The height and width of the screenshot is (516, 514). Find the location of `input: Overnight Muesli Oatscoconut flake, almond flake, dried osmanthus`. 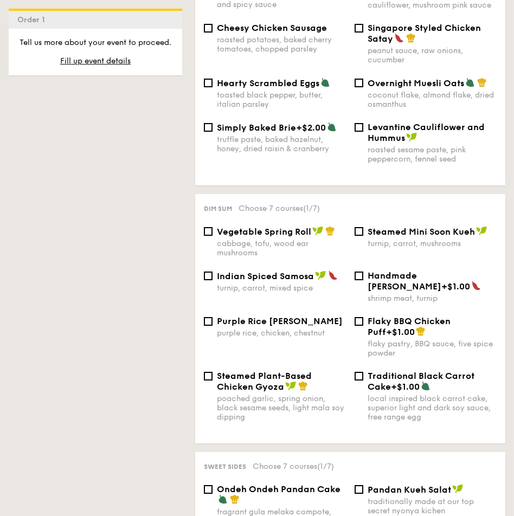

input: Overnight Muesli Oatscoconut flake, almond flake, dried osmanthus is located at coordinates (359, 83).